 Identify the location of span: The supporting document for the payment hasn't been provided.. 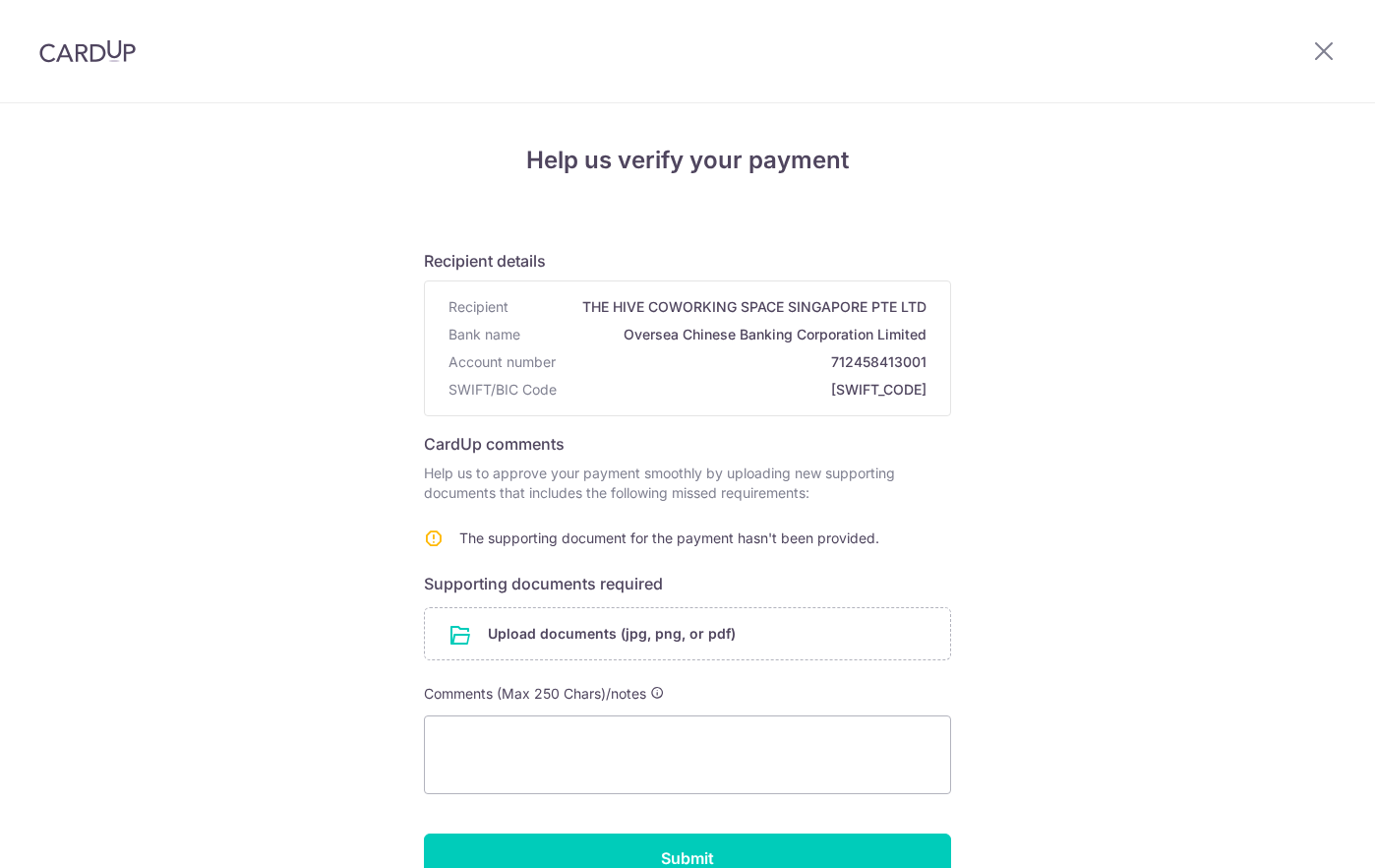
(669, 538).